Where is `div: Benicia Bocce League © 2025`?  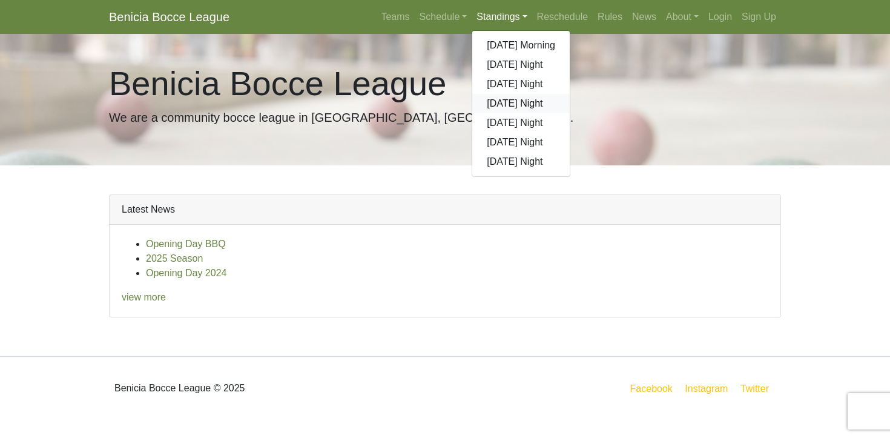
div: Benicia Bocce League © 2025 is located at coordinates (272, 388).